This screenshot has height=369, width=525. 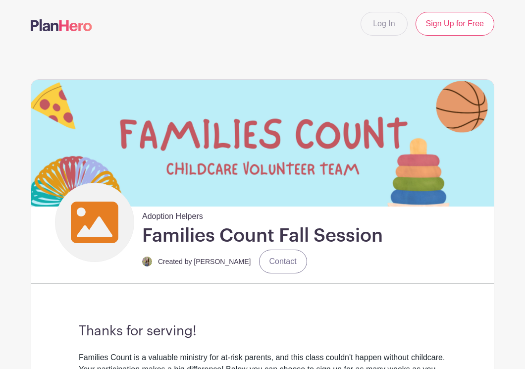 I want to click on a: Log In, so click(x=384, y=24).